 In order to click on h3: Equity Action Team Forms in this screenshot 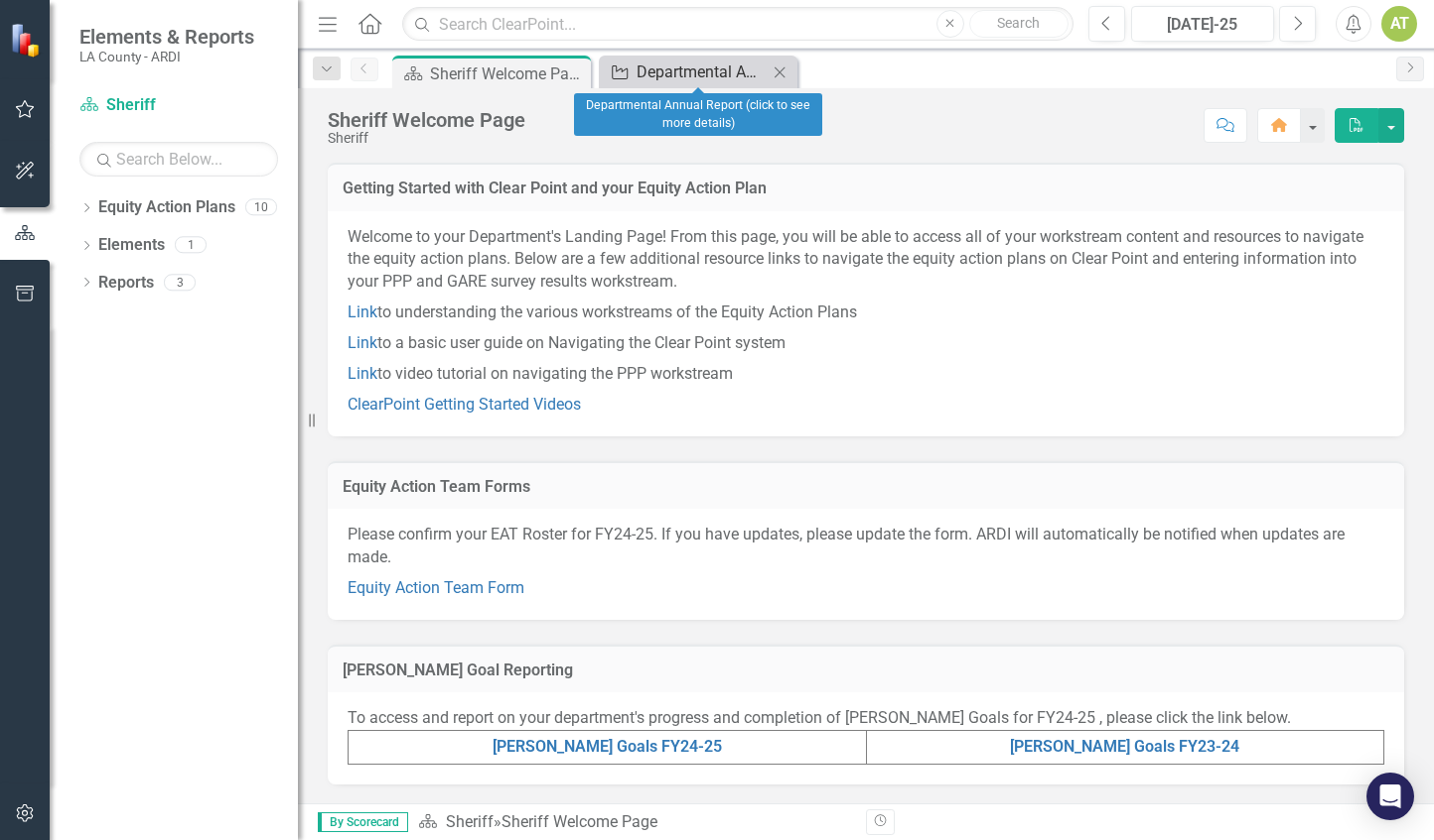, I will do `click(865, 487)`.